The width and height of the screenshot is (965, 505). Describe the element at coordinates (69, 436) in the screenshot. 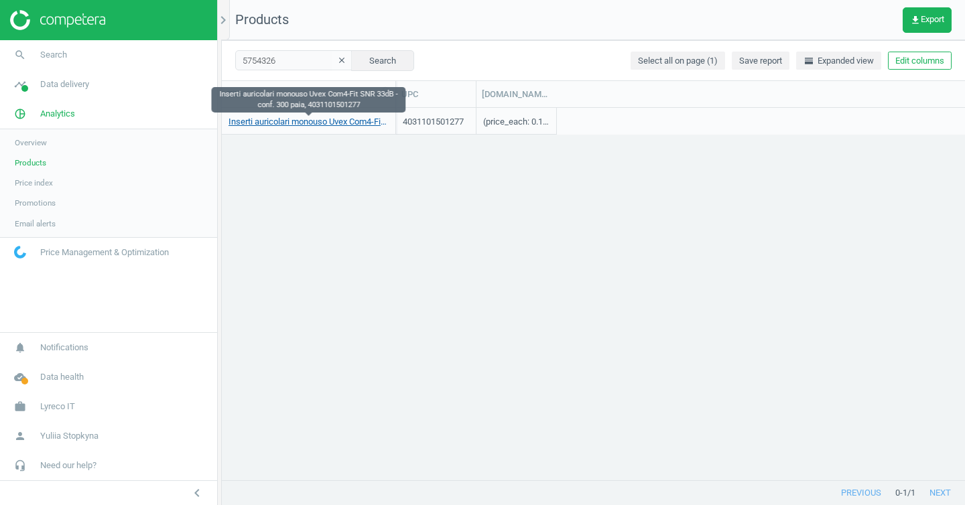

I see `span: Yuliia Stopkyna` at that location.